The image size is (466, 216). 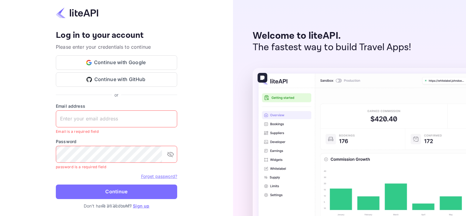 I want to click on p: Don't have an account?, so click(x=116, y=206).